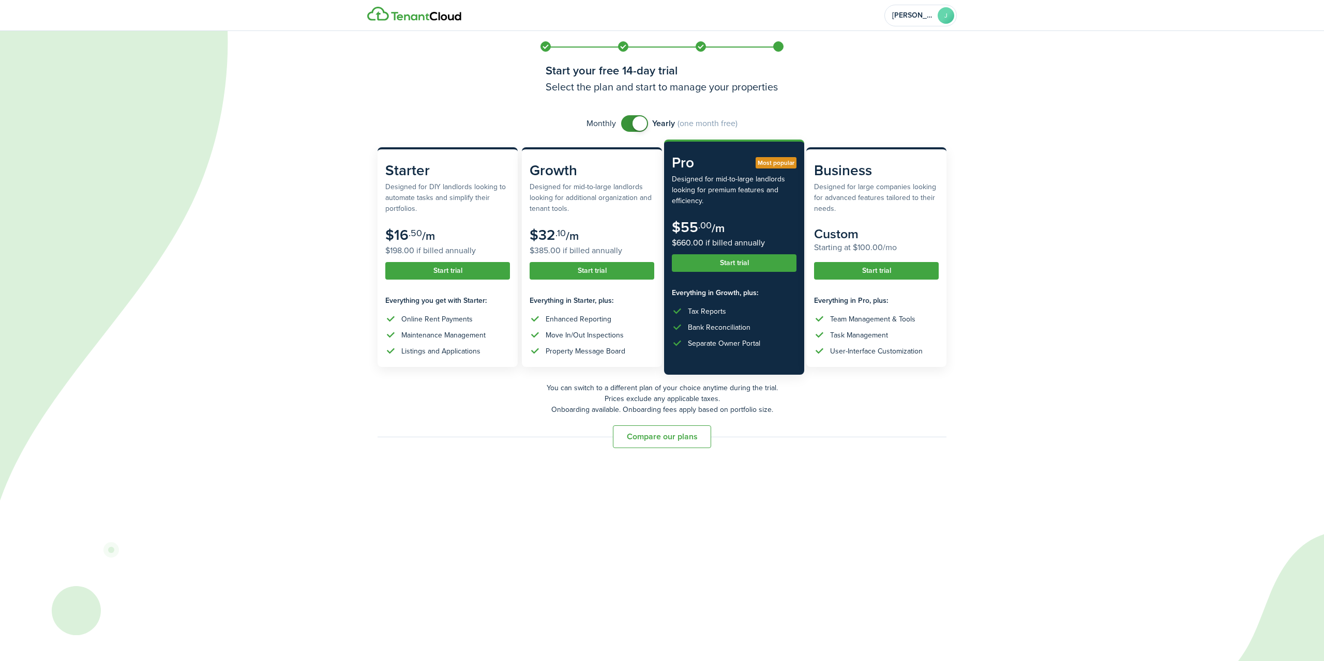 The height and width of the screenshot is (661, 1324). Describe the element at coordinates (876, 351) in the screenshot. I see `div: User-Interface Customization` at that location.